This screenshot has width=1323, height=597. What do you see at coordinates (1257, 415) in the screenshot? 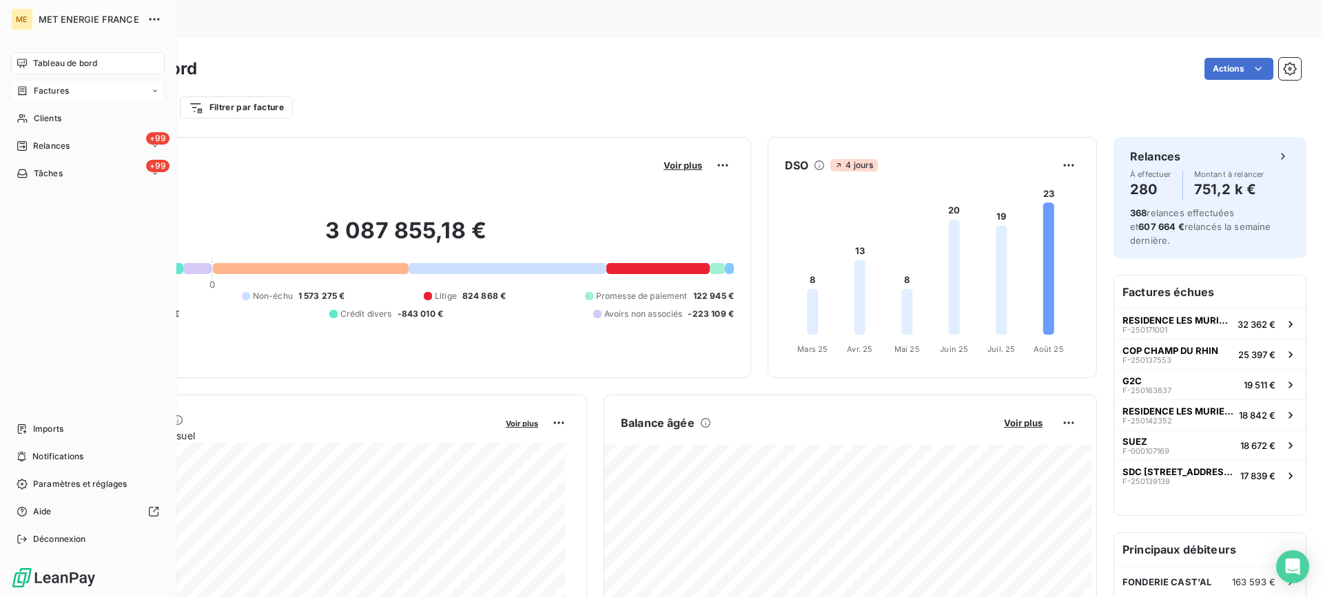
I see `span: 18 842 €` at bounding box center [1257, 415].